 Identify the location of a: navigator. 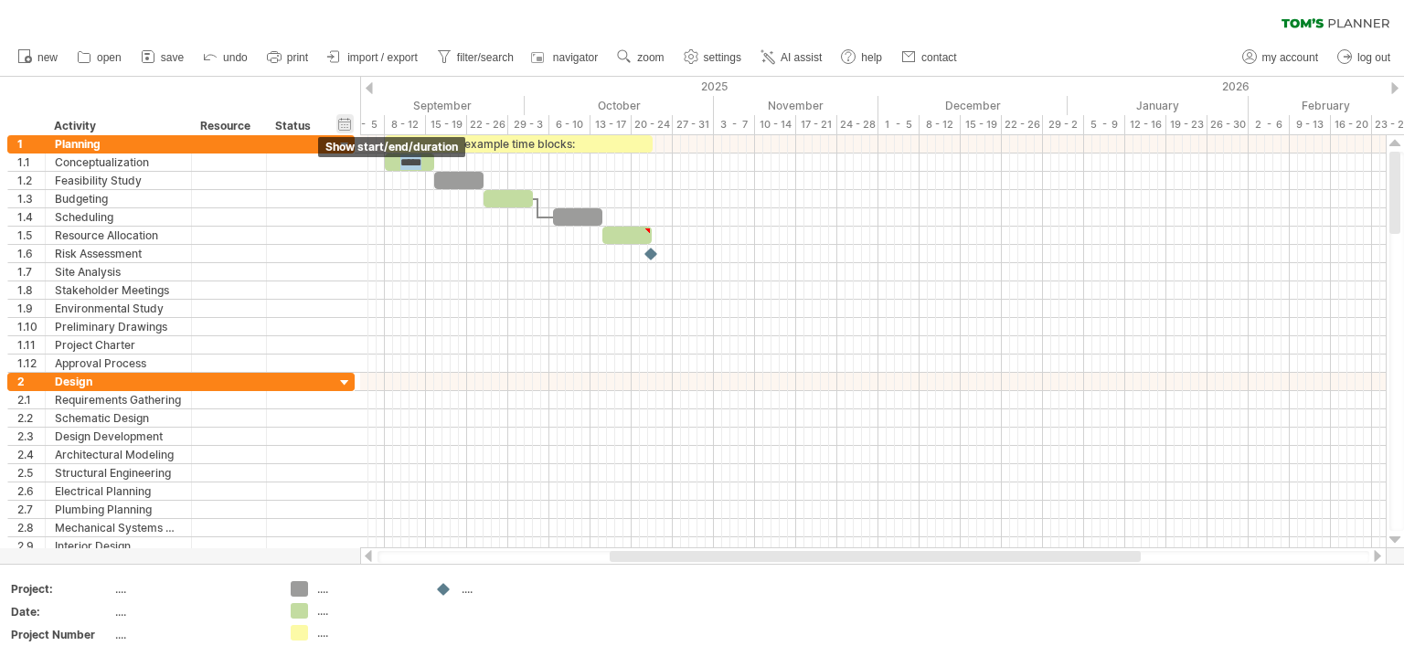
(566, 58).